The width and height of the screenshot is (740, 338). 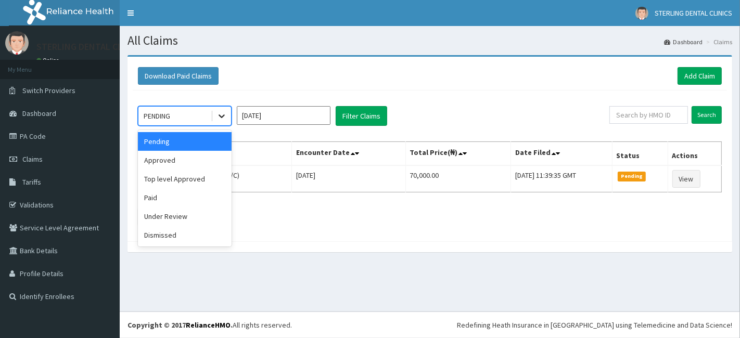 I want to click on a: Dashboard, so click(x=684, y=42).